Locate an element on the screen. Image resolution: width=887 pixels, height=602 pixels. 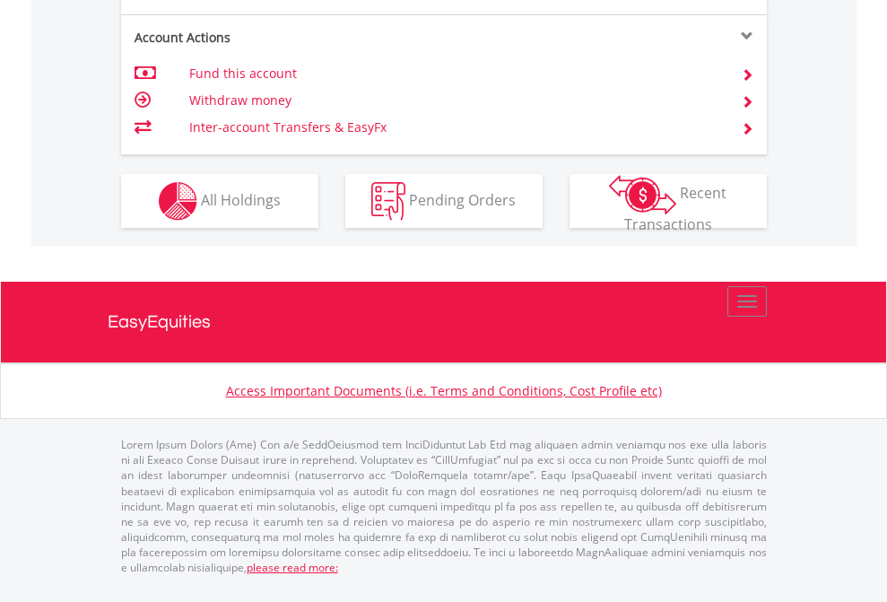
a: EasyEquities is located at coordinates (444, 322).